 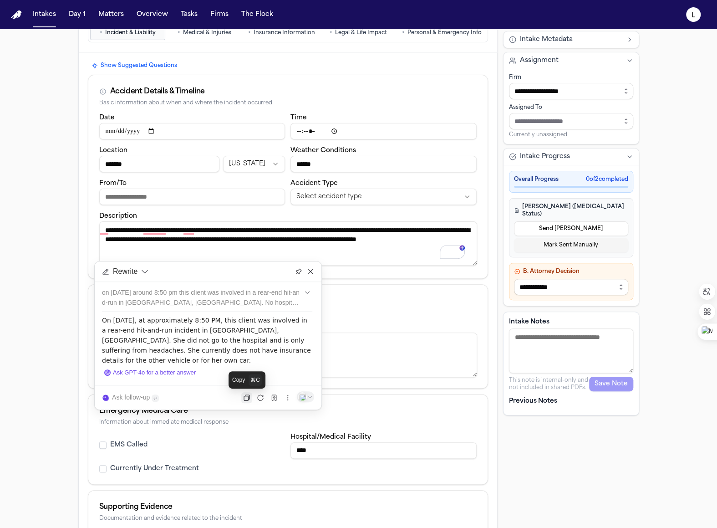 What do you see at coordinates (152, 15) in the screenshot?
I see `button: Overview` at bounding box center [152, 15].